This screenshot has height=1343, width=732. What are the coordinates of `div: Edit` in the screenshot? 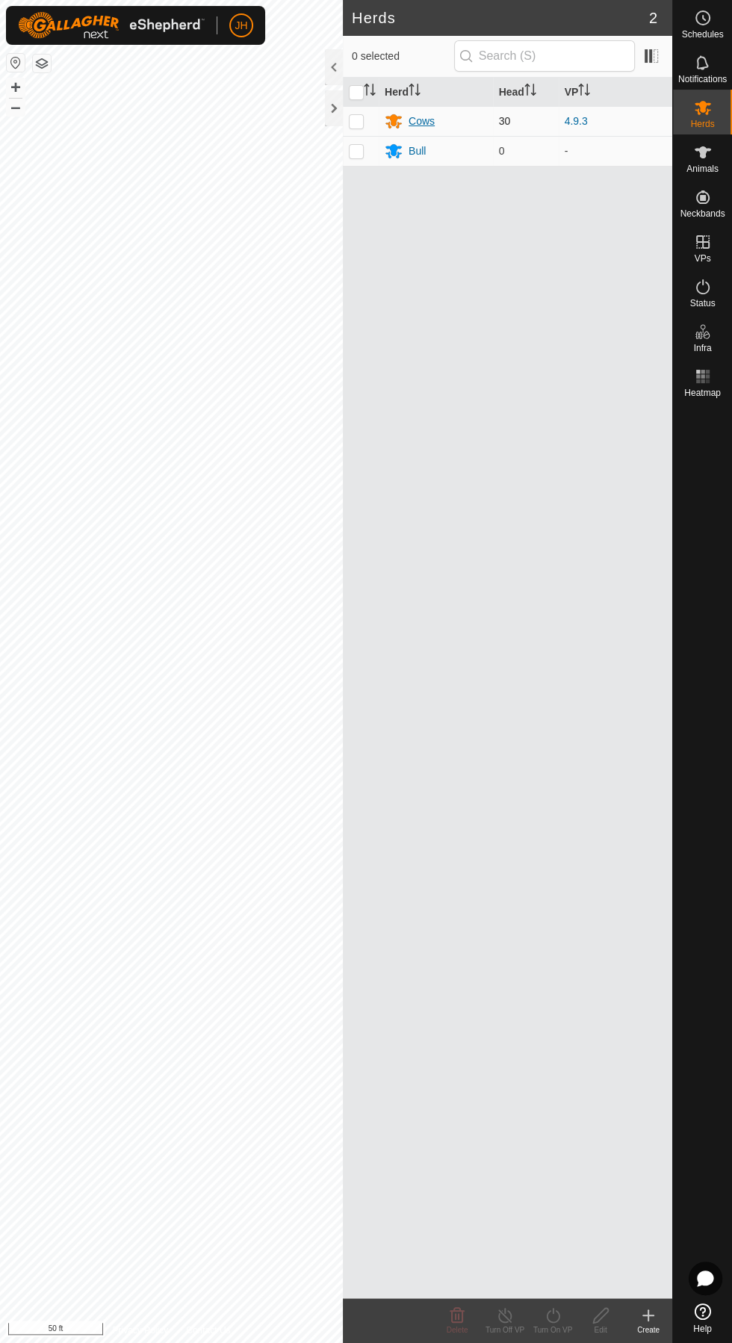 It's located at (600, 1329).